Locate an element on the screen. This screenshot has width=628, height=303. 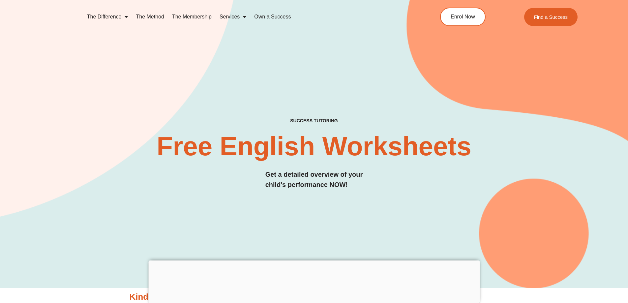
span: Find a Success is located at coordinates (551, 17).